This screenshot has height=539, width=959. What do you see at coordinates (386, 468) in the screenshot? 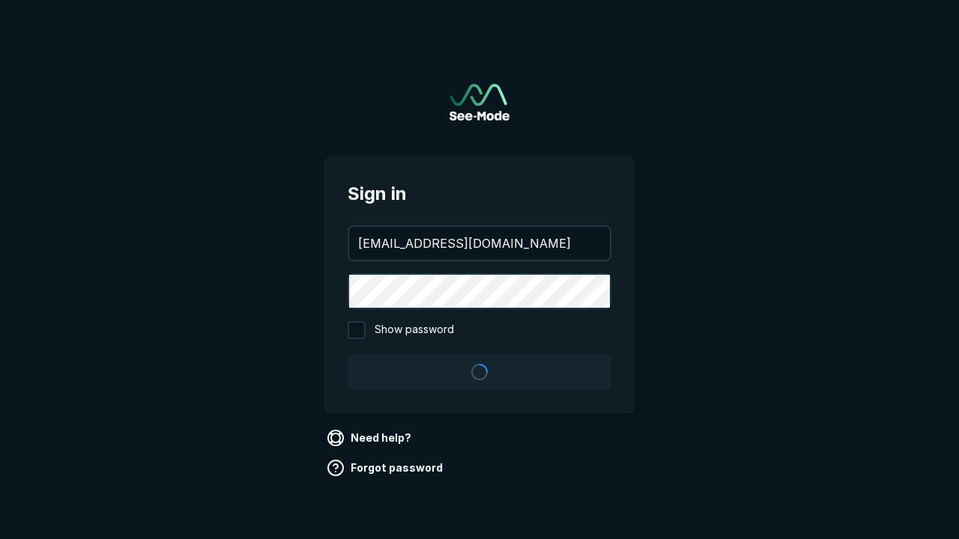
I see `a: Forgot password` at bounding box center [386, 468].